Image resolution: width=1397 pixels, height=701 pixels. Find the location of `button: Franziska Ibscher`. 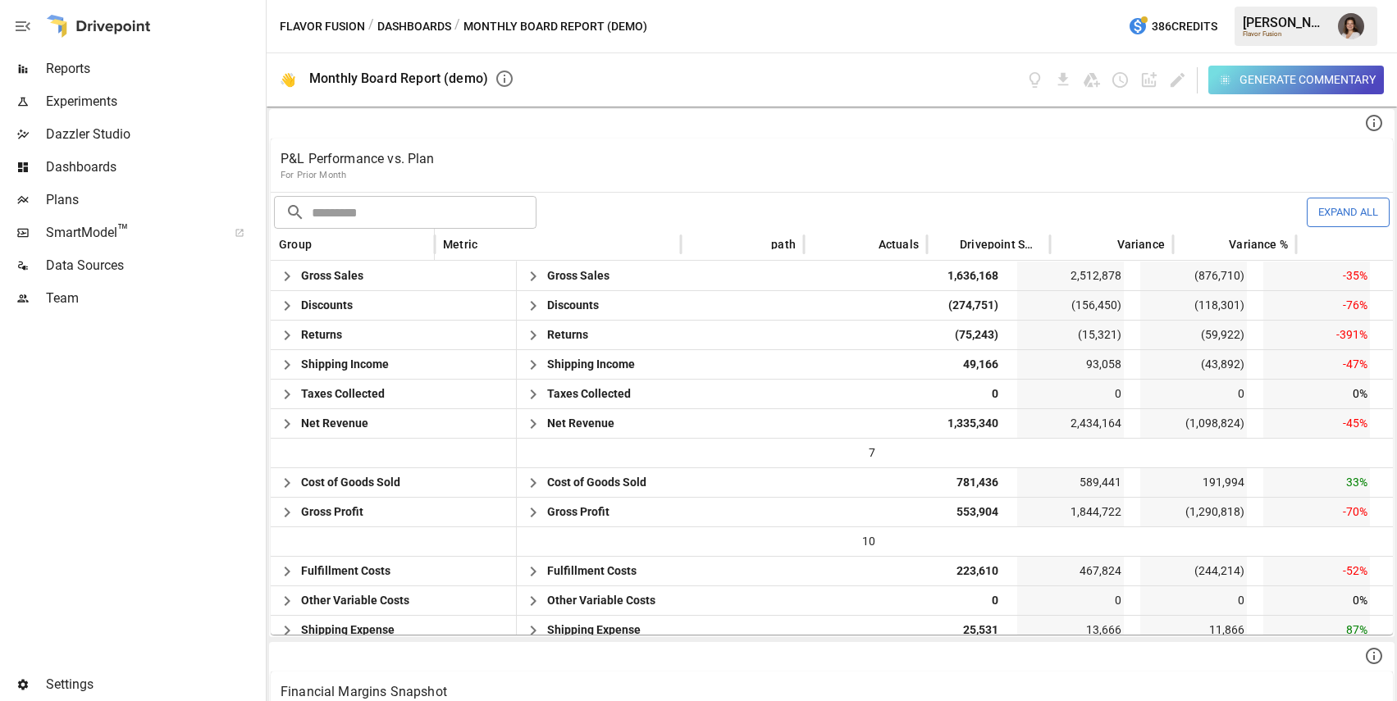

button: Franziska Ibscher is located at coordinates (1351, 26).